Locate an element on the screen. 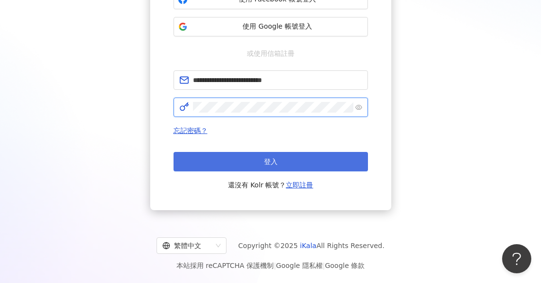 The height and width of the screenshot is (283, 541). a: iKala is located at coordinates (308, 246).